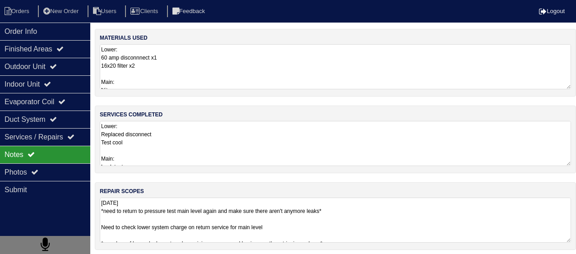 The width and height of the screenshot is (576, 254). What do you see at coordinates (124, 38) in the screenshot?
I see `label: materials used` at bounding box center [124, 38].